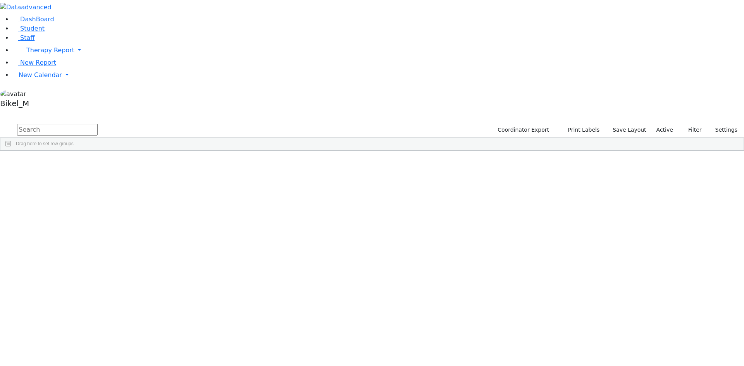  What do you see at coordinates (665, 130) in the screenshot?
I see `label: Active` at bounding box center [665, 130].